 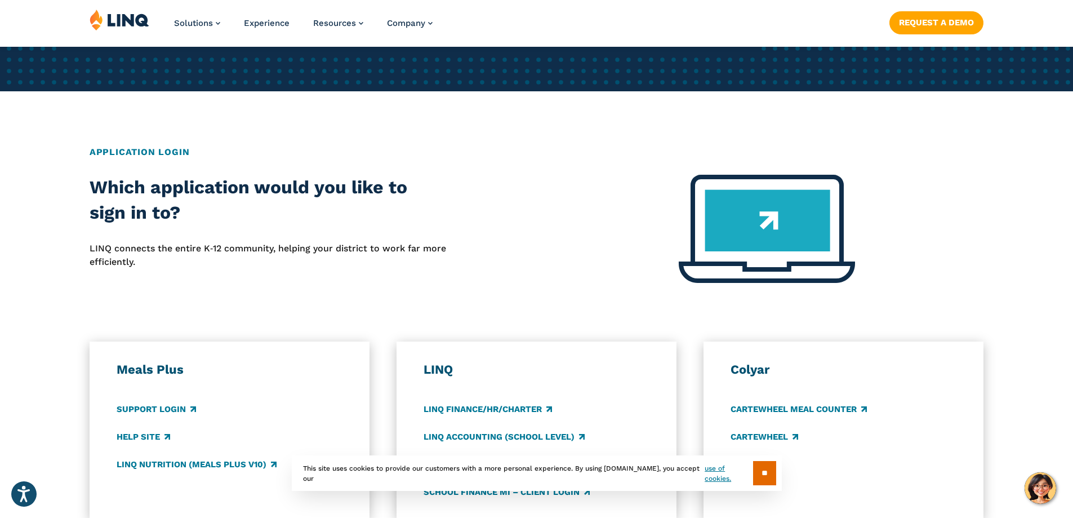 I want to click on a: Support Login, so click(x=156, y=409).